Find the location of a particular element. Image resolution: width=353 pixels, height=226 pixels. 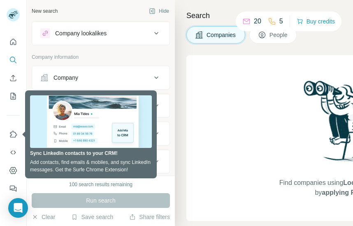

button: Annual revenue ($) is located at coordinates (101, 162).